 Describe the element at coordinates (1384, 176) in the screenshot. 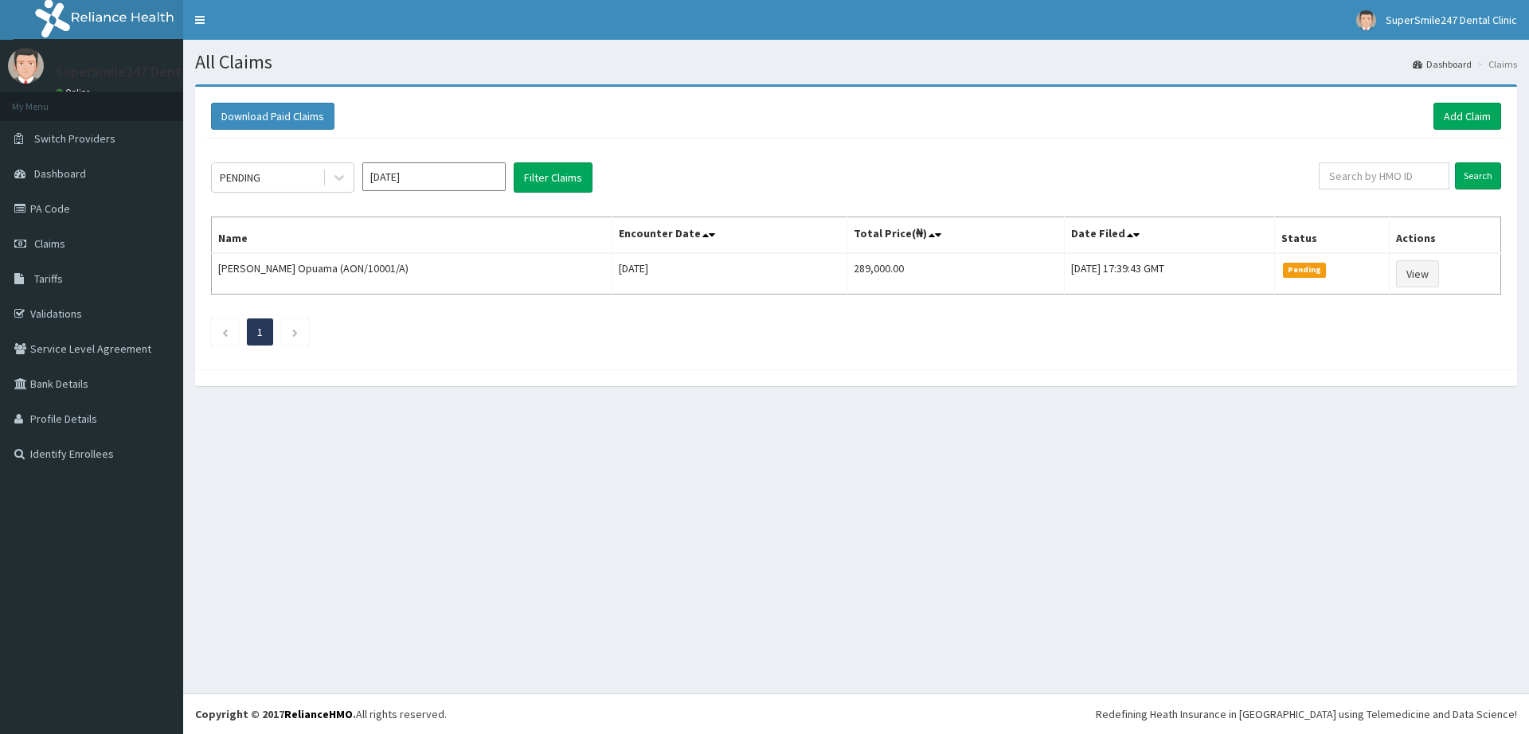

I see `input: Search by HMO ID` at that location.